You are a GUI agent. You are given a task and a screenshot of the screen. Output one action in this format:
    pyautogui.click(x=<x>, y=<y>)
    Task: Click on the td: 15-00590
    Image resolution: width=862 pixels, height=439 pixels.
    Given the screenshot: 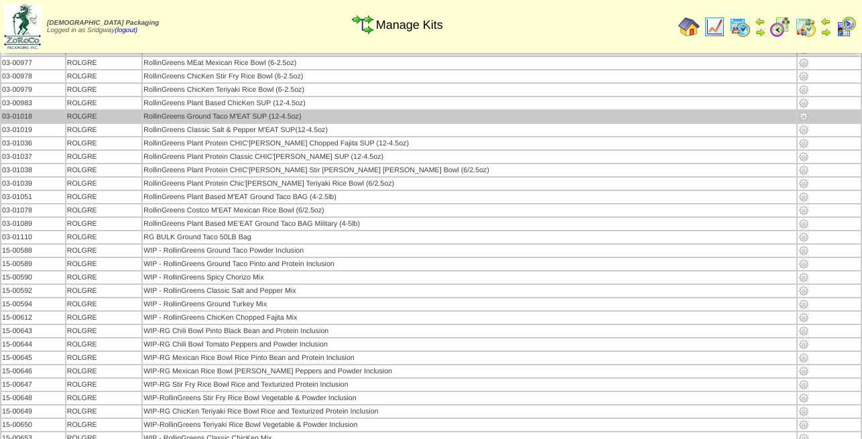 What is the action you would take?
    pyautogui.click(x=33, y=277)
    